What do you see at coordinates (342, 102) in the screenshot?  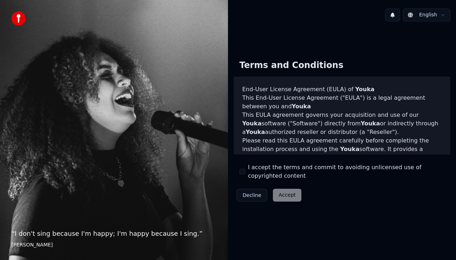 I see `p: This End-User License Agreement ("EULA") is a legal agreement between you and` at bounding box center [342, 102].